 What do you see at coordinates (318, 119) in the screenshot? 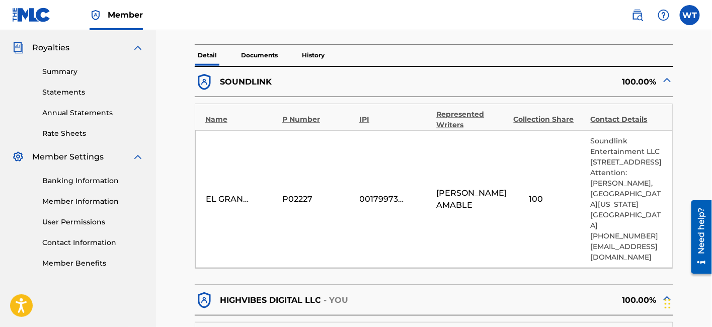
I see `div: P Number` at bounding box center [318, 119].